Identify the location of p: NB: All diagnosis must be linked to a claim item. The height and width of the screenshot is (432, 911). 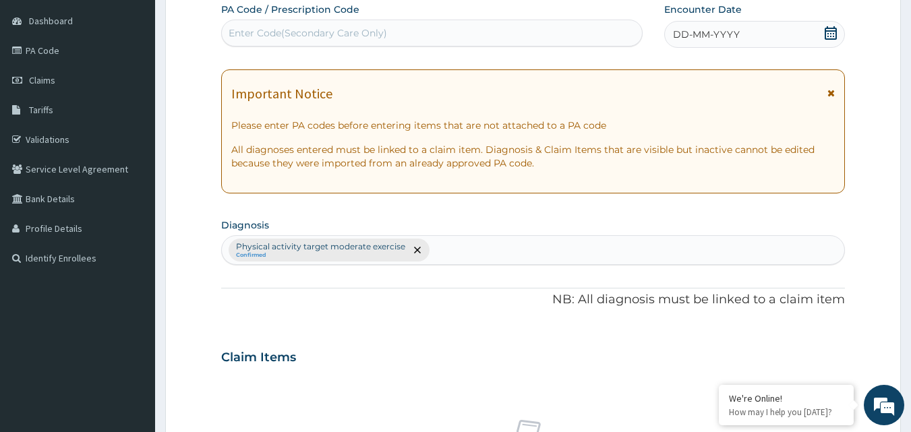
(533, 300).